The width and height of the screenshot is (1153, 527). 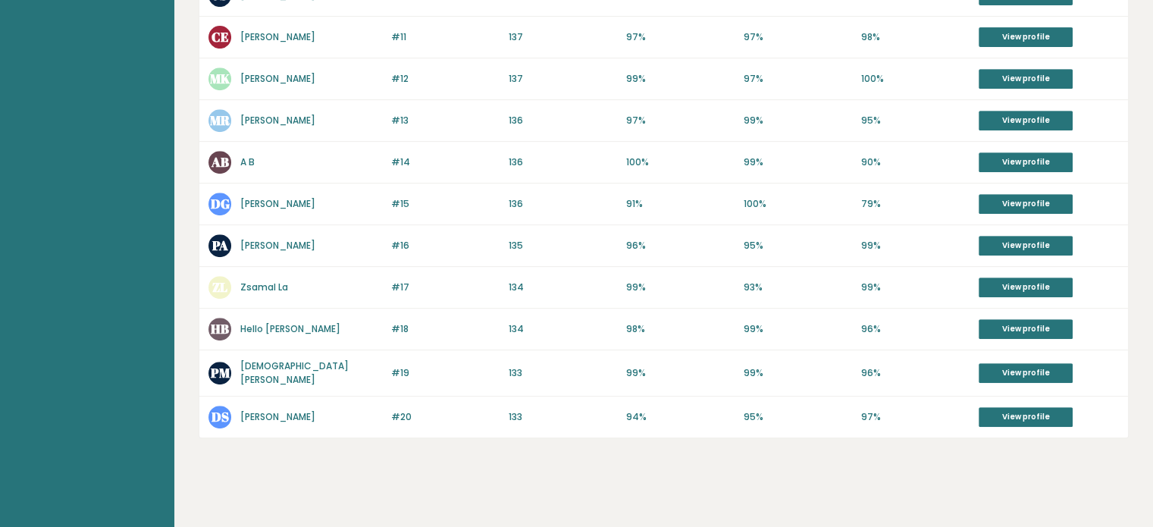 I want to click on text: MK, so click(x=220, y=78).